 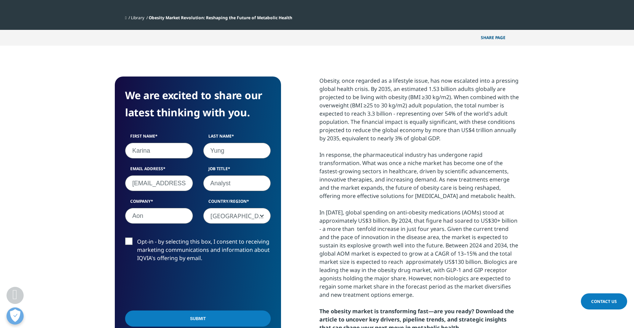 I want to click on span: Obesity Market Revolution: Reshaping the Future of Metabolic Health, so click(x=220, y=17).